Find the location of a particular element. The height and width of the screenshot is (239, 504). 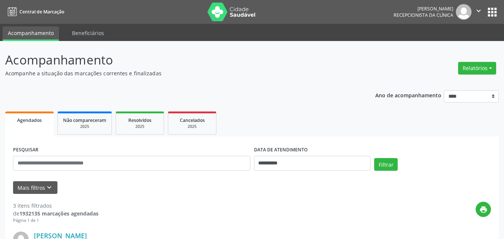

div: Página 1 de 1 is located at coordinates (56, 221).